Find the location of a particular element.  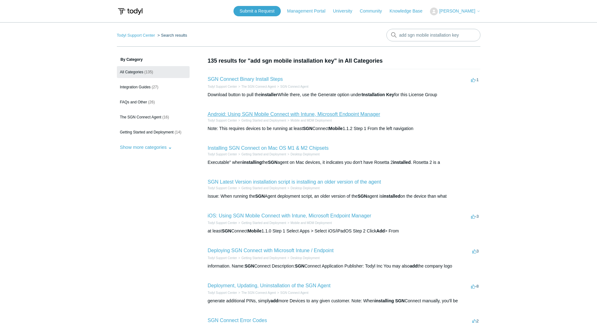

em: installer is located at coordinates (269, 95).